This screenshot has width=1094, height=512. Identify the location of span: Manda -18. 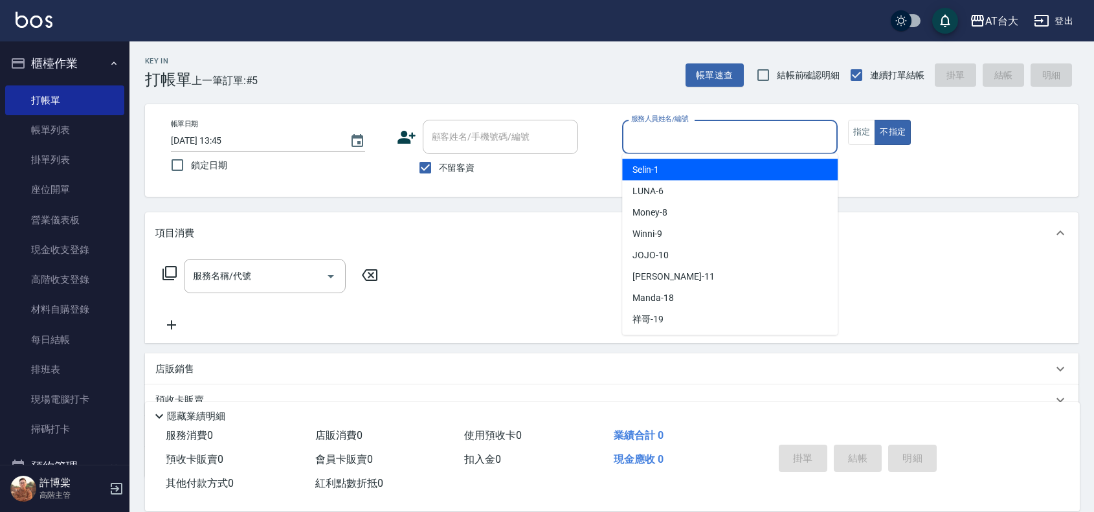
(653, 298).